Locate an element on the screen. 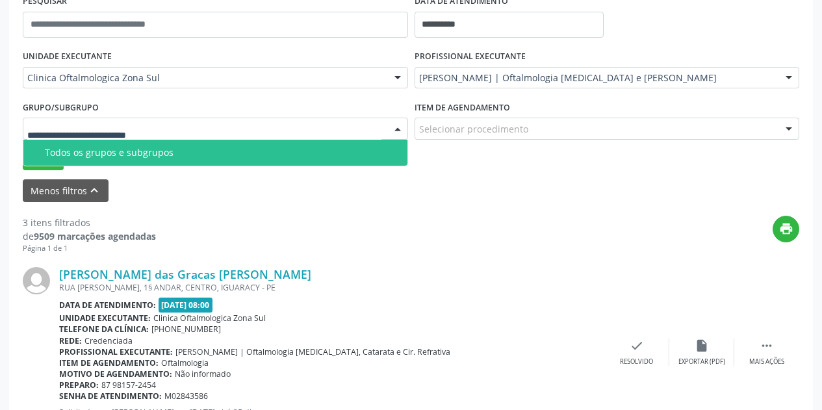 The height and width of the screenshot is (410, 822). div: Todos os grupos e subgrupos is located at coordinates (222, 153).